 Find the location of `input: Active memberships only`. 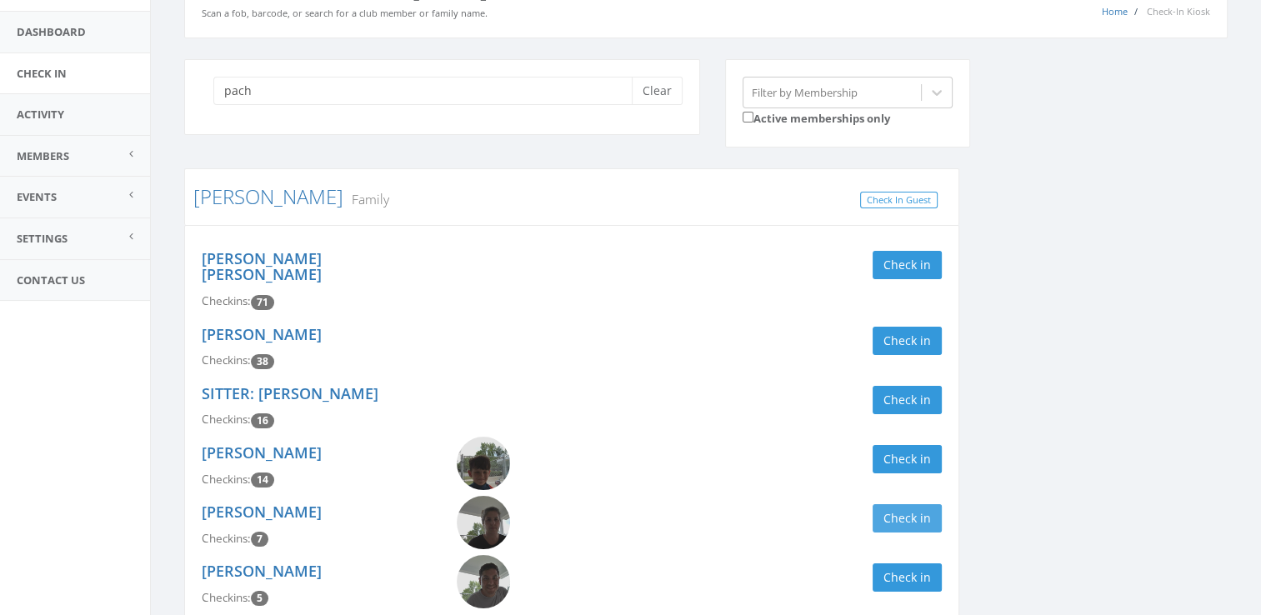

input: Active memberships only is located at coordinates (748, 117).